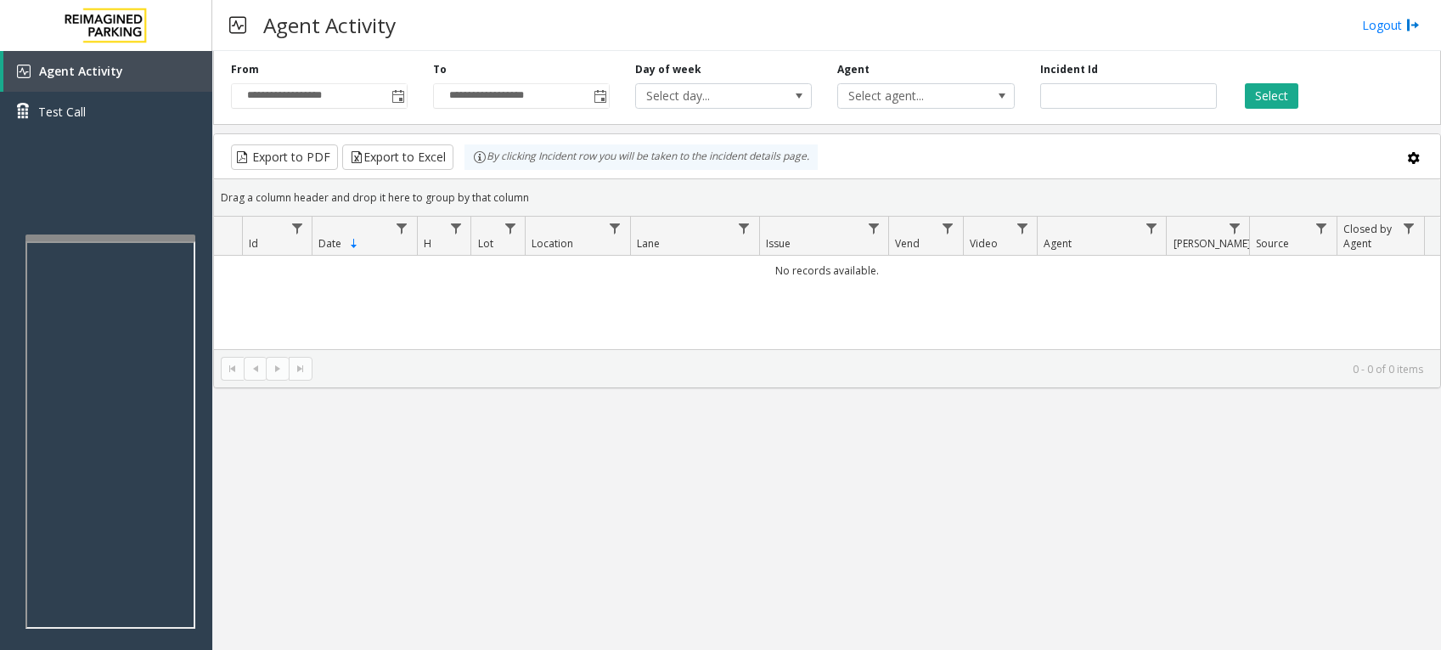  What do you see at coordinates (330, 25) in the screenshot?
I see `h3: Agent Activity` at bounding box center [330, 25].